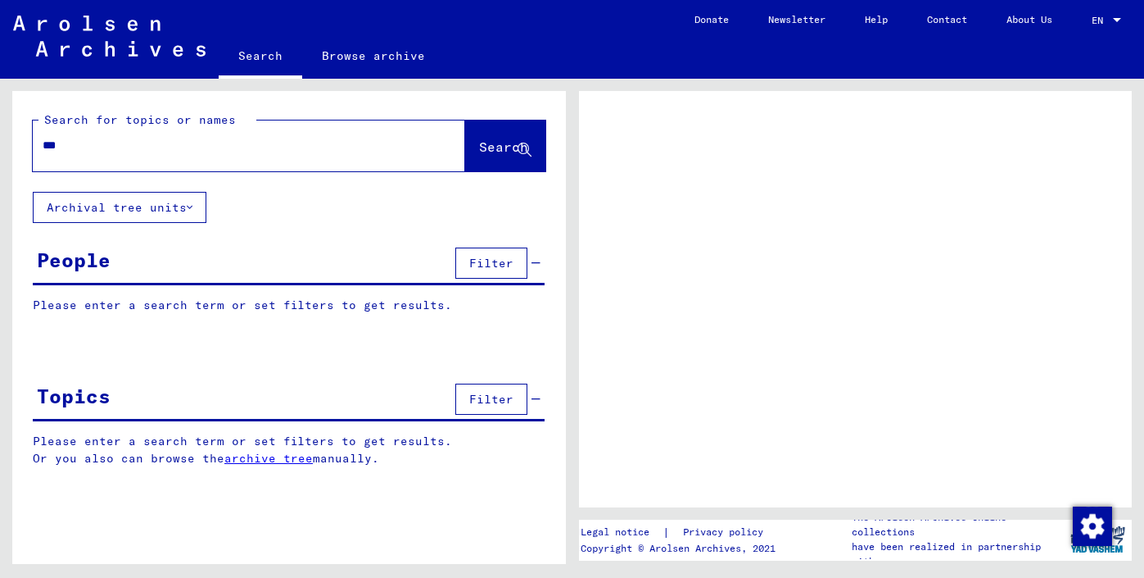 The width and height of the screenshot is (1144, 578). What do you see at coordinates (269, 458) in the screenshot?
I see `a: archive tree` at bounding box center [269, 458].